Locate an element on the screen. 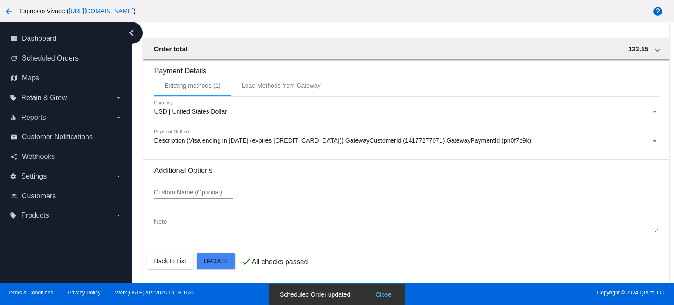  a: dashboard Dashboard is located at coordinates (66, 39).